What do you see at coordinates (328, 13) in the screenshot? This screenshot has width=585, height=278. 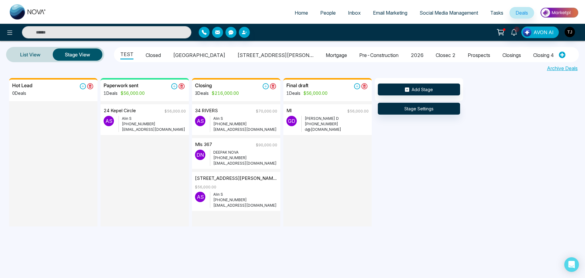 I see `a: People` at bounding box center [328, 13].